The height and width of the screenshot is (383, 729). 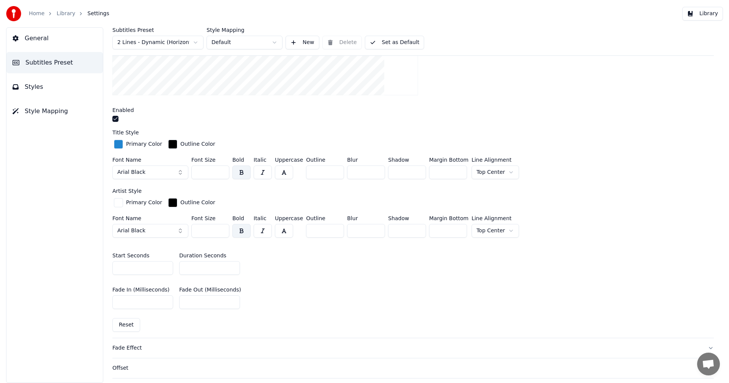 What do you see at coordinates (394, 43) in the screenshot?
I see `button: Set as Default` at bounding box center [394, 43].